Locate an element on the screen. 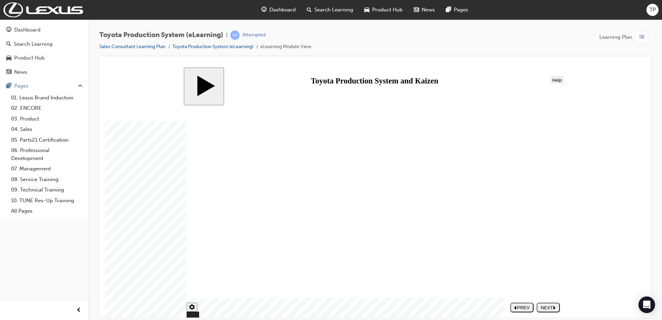 The image size is (662, 320). a: Product Hub is located at coordinates (44, 58).